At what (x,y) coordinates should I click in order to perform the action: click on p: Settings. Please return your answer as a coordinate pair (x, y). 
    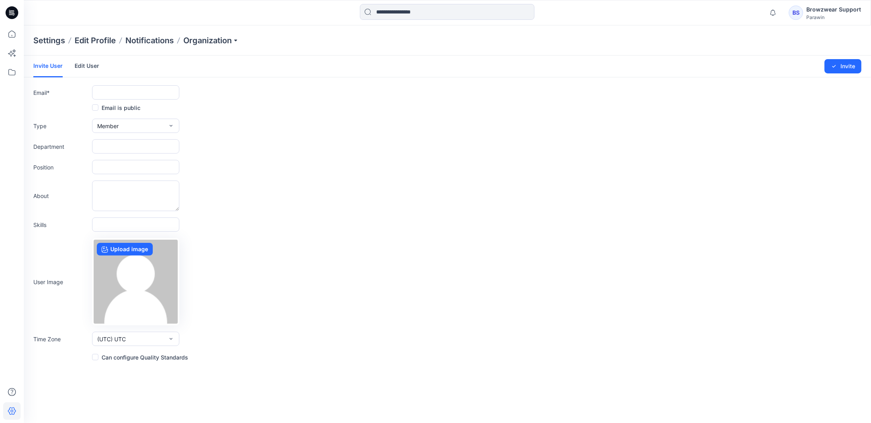
    Looking at the image, I should click on (49, 40).